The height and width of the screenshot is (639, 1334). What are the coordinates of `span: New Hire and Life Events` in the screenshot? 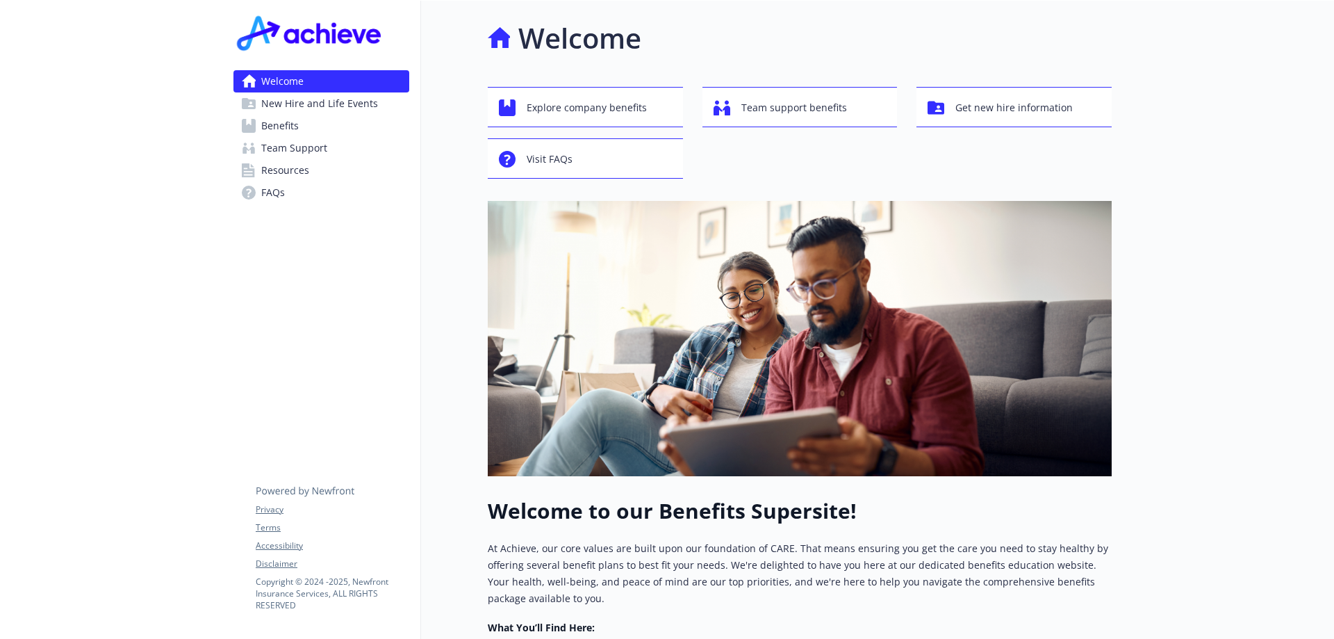 It's located at (320, 104).